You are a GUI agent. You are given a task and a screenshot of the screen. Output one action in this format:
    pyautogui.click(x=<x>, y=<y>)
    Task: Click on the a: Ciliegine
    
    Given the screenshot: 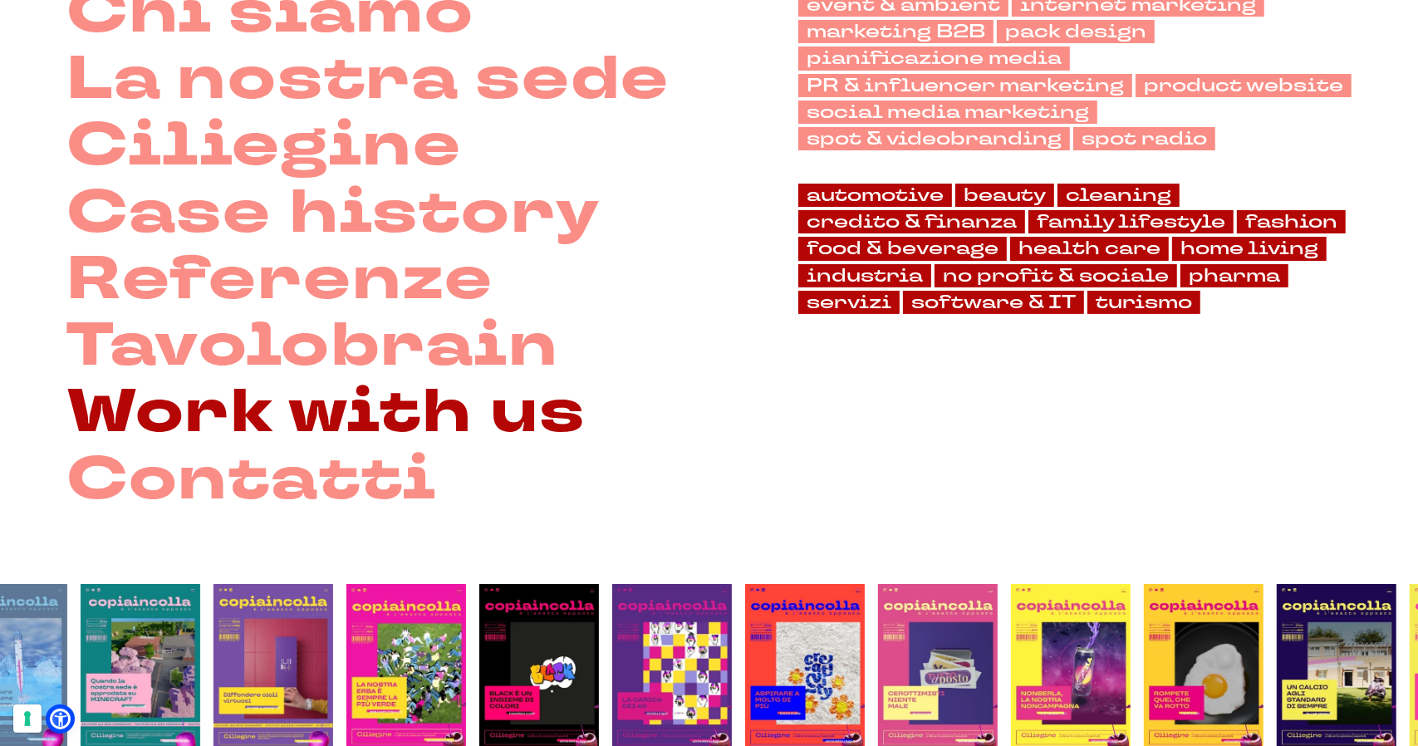 What is the action you would take?
    pyautogui.click(x=264, y=146)
    